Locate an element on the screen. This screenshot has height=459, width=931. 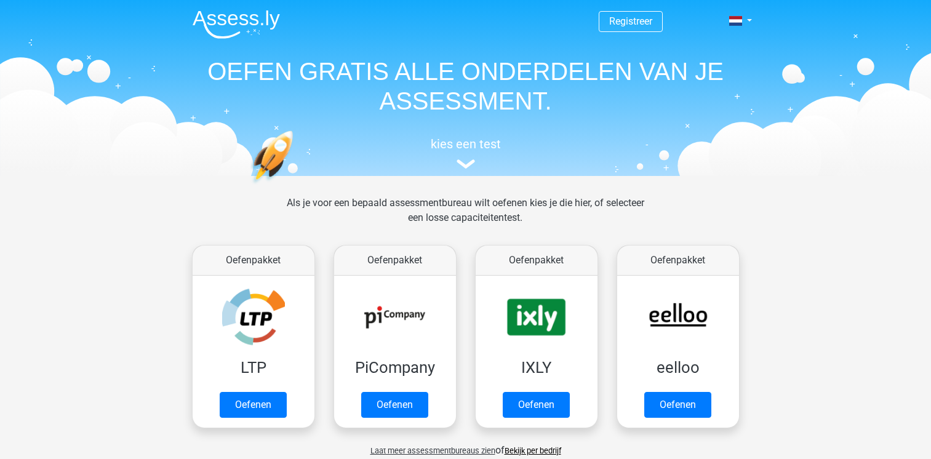
div: Als je voor een bepaald assessmentbureau wilt oefenen kies je die hier, of selecteer een losse ca... is located at coordinates (465, 218).